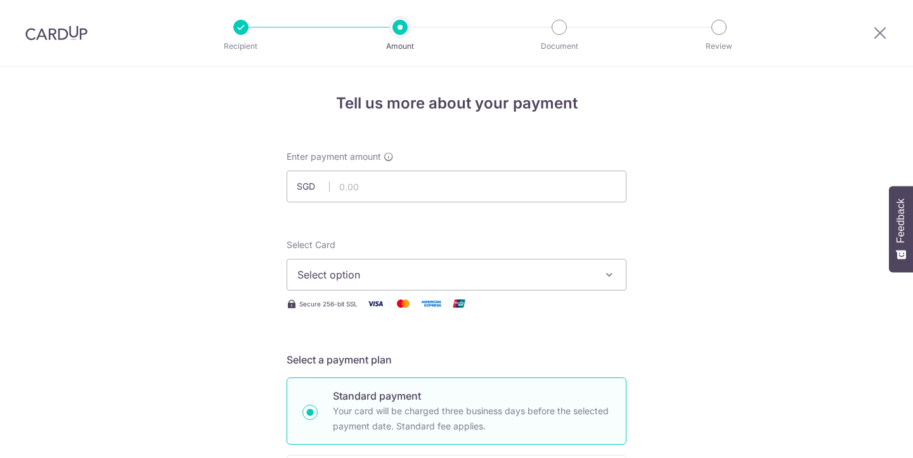  Describe the element at coordinates (400, 46) in the screenshot. I see `p: Amount` at that location.